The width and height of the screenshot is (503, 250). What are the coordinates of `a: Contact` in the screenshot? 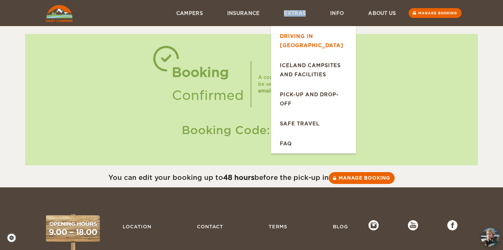 It's located at (210, 227).